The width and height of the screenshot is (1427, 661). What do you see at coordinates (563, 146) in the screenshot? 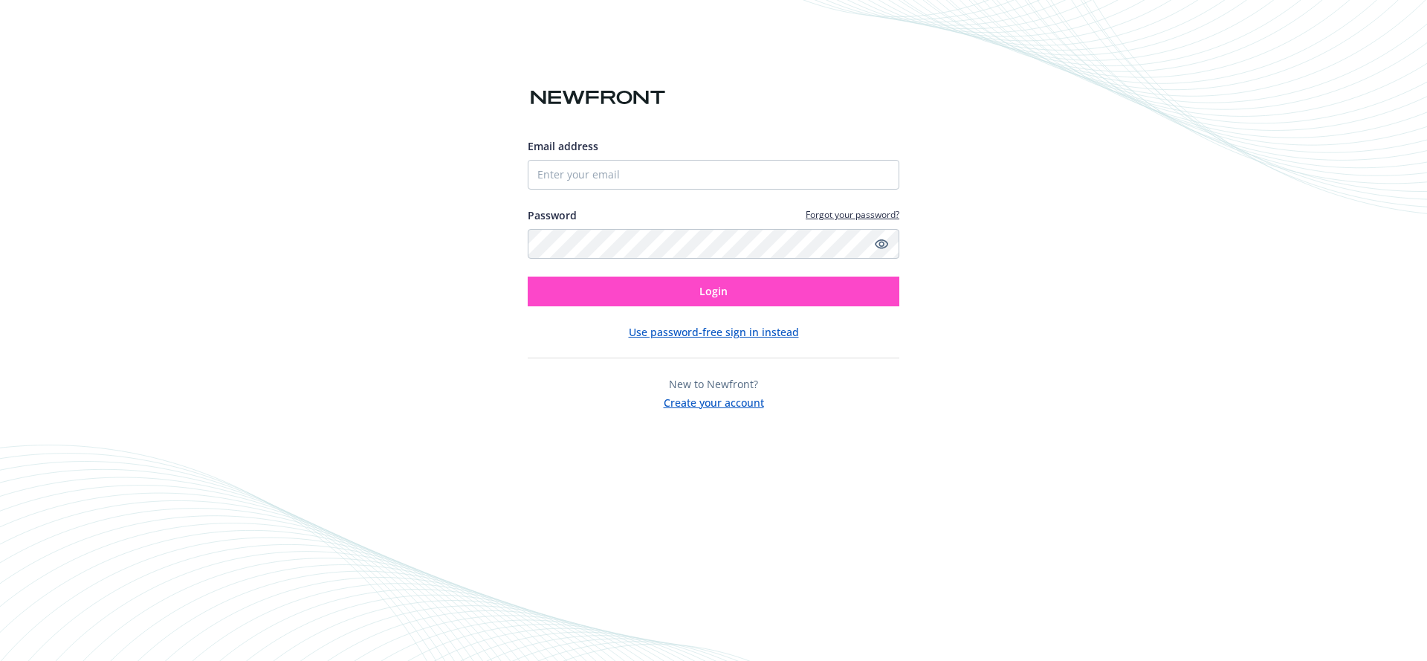
I see `span: Email address` at bounding box center [563, 146].